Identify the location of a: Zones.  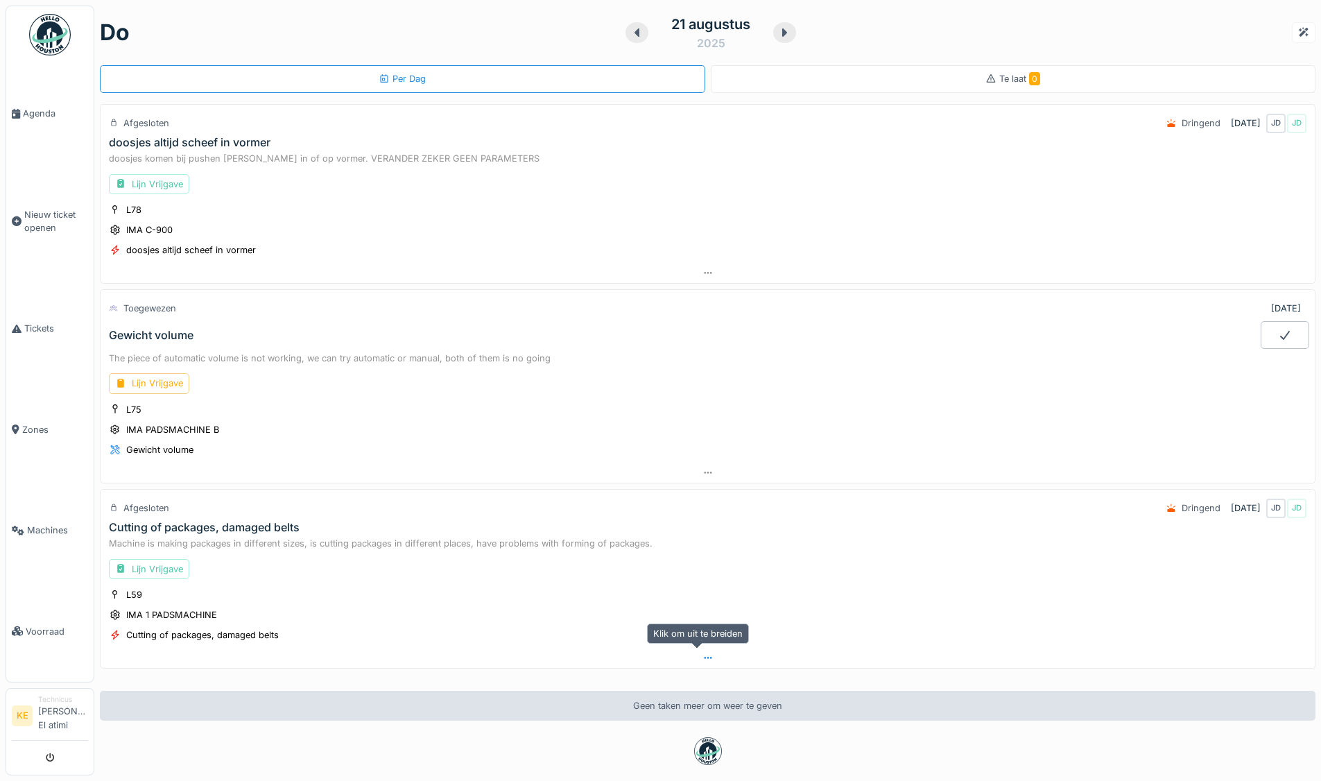
(50, 429).